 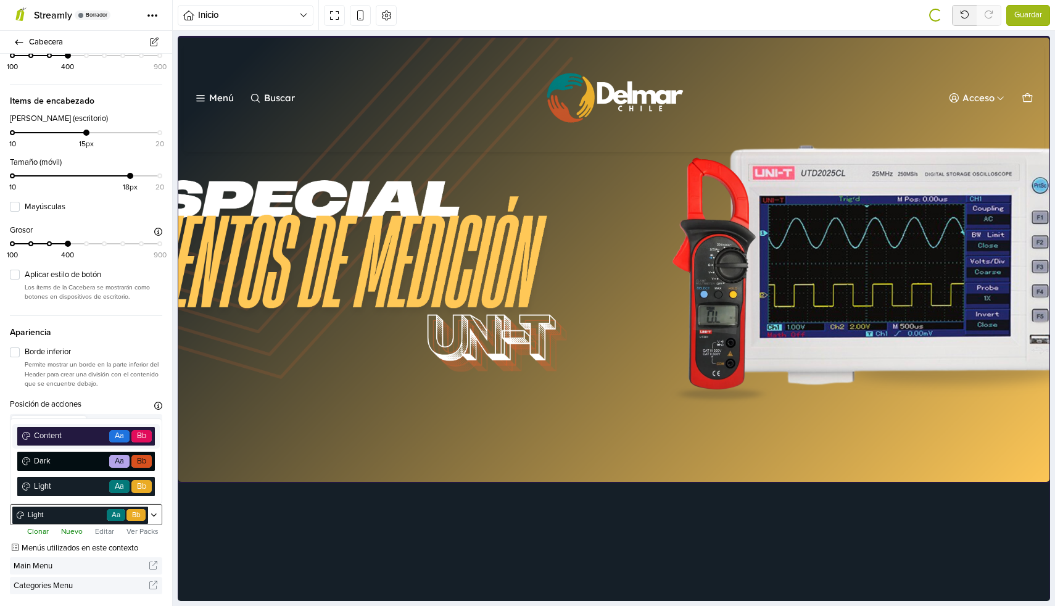 What do you see at coordinates (46, 405) in the screenshot?
I see `label: Posición de acciones` at bounding box center [46, 405].